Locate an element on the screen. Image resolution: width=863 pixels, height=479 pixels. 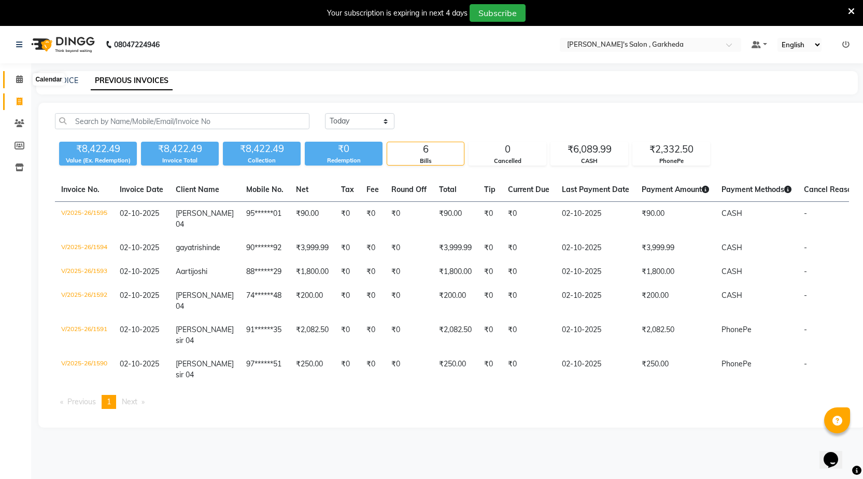
span: Aarti is located at coordinates (184, 271).